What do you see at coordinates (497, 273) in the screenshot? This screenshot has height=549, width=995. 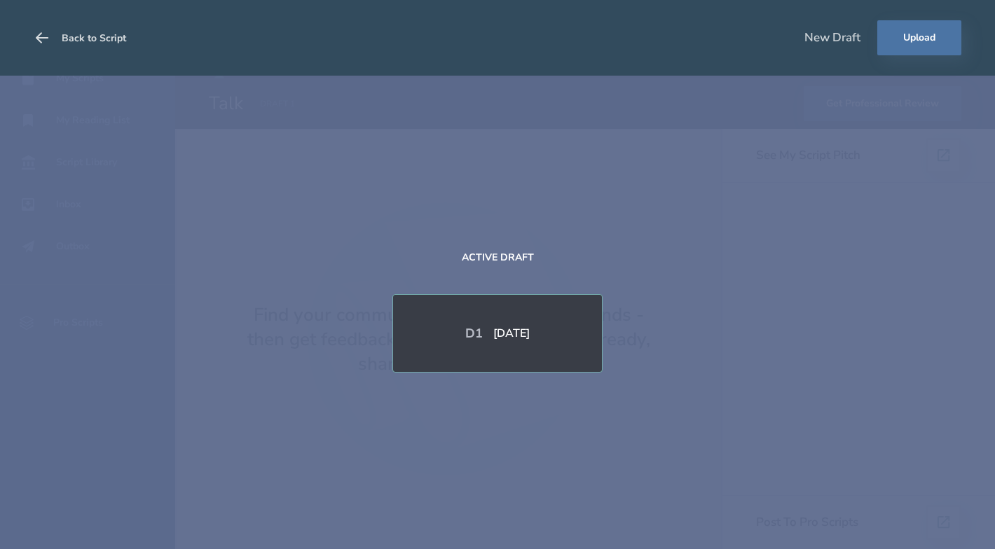 I see `div: Active Draft` at bounding box center [497, 273].